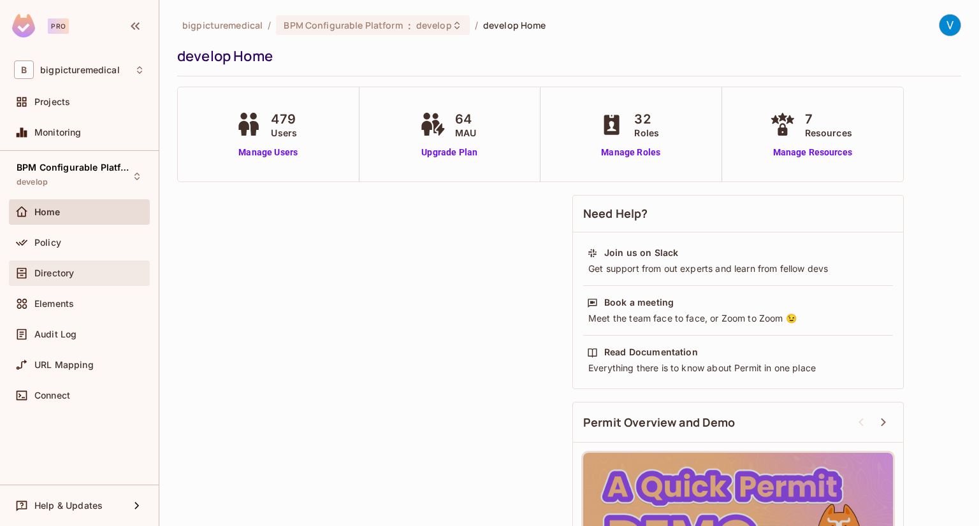 The image size is (979, 526). What do you see at coordinates (646, 119) in the screenshot?
I see `span: 32` at bounding box center [646, 119].